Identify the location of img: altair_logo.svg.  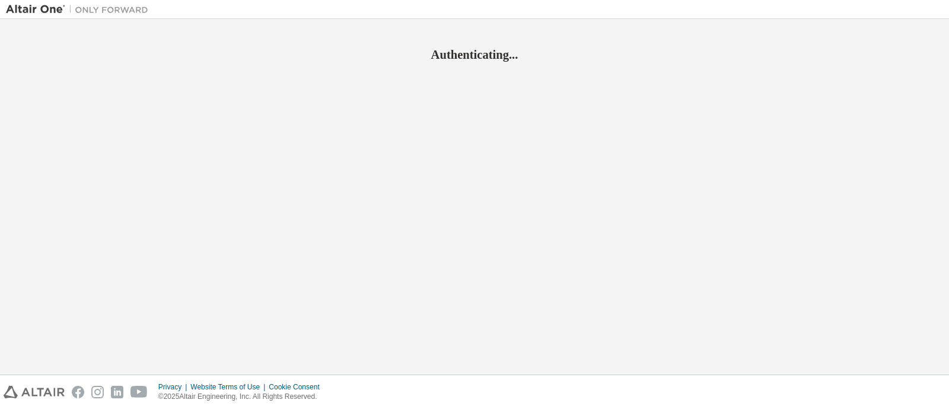
(34, 391).